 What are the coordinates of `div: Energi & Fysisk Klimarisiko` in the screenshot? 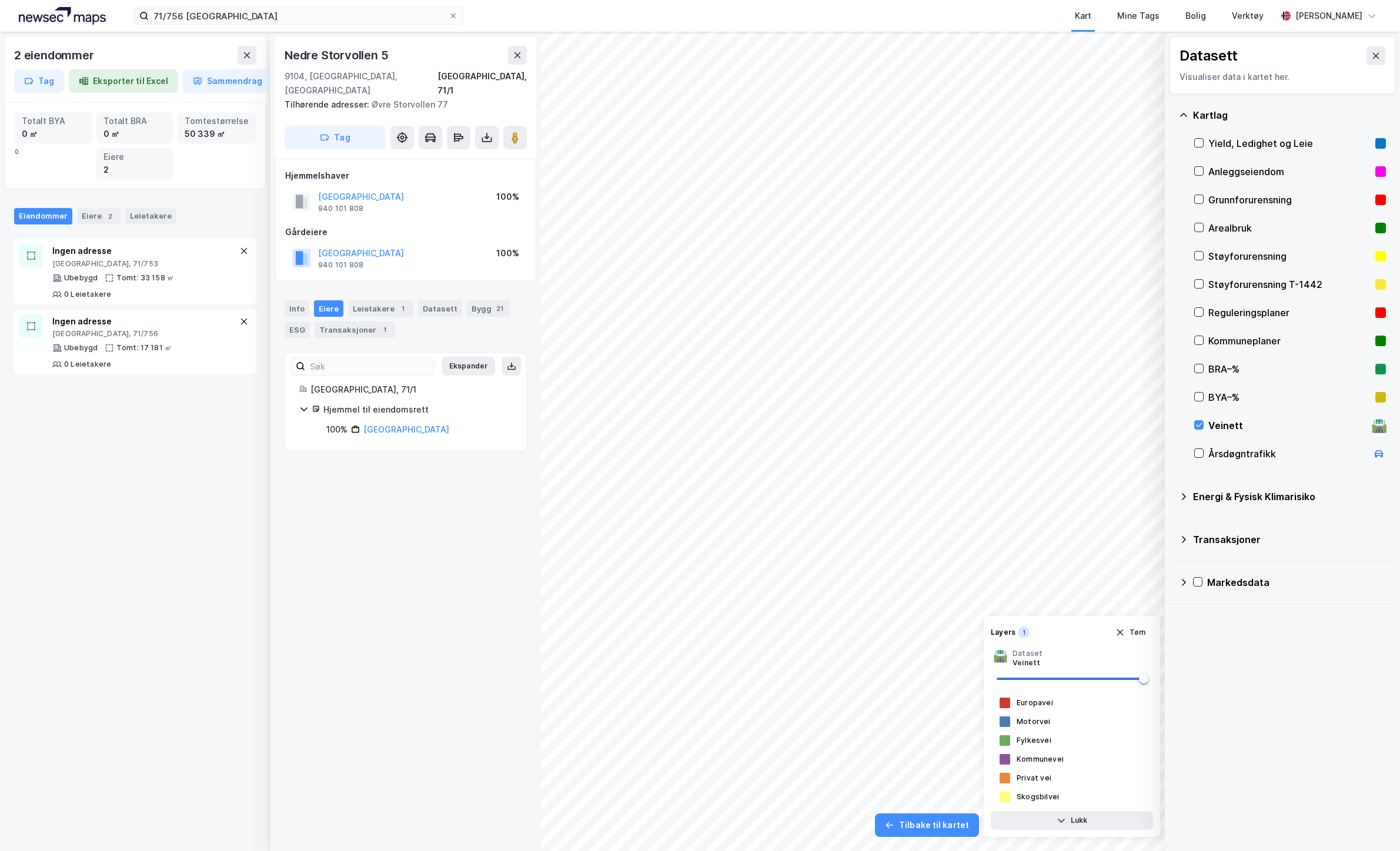 It's located at (1290, 497).